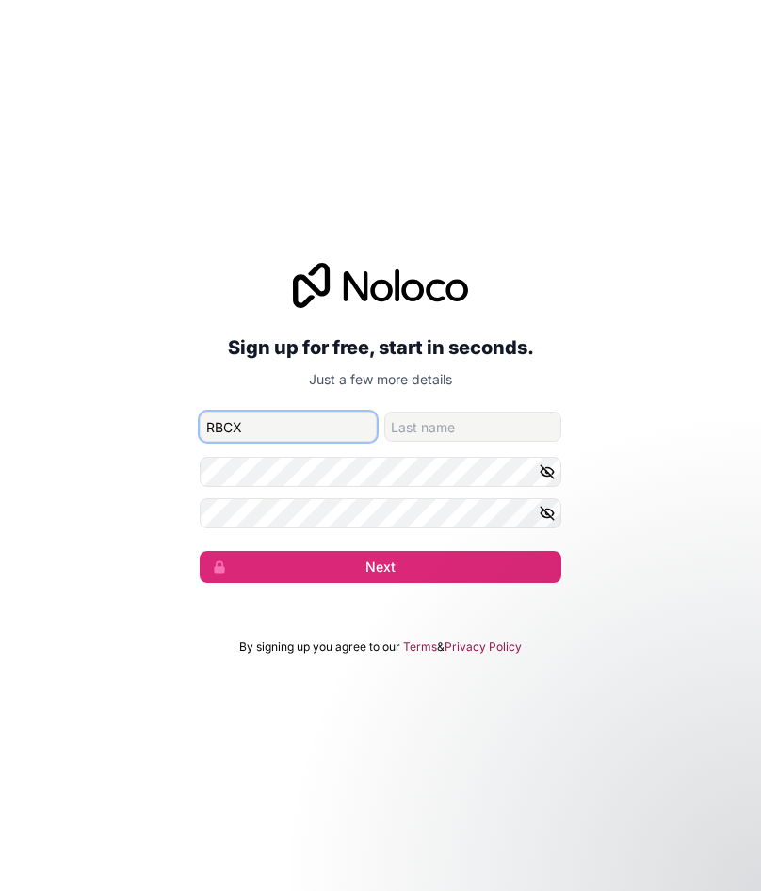  Describe the element at coordinates (483, 647) in the screenshot. I see `a: Privacy Policy` at that location.